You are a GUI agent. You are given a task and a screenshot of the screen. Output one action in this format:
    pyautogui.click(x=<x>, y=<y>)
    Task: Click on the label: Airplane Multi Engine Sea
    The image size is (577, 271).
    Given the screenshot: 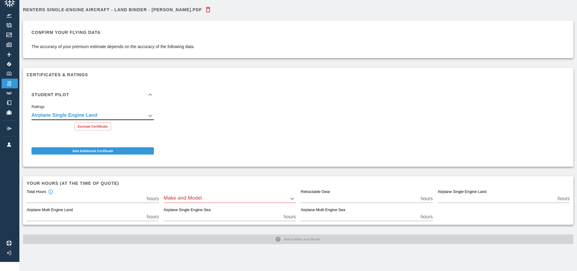 What is the action you would take?
    pyautogui.click(x=323, y=210)
    